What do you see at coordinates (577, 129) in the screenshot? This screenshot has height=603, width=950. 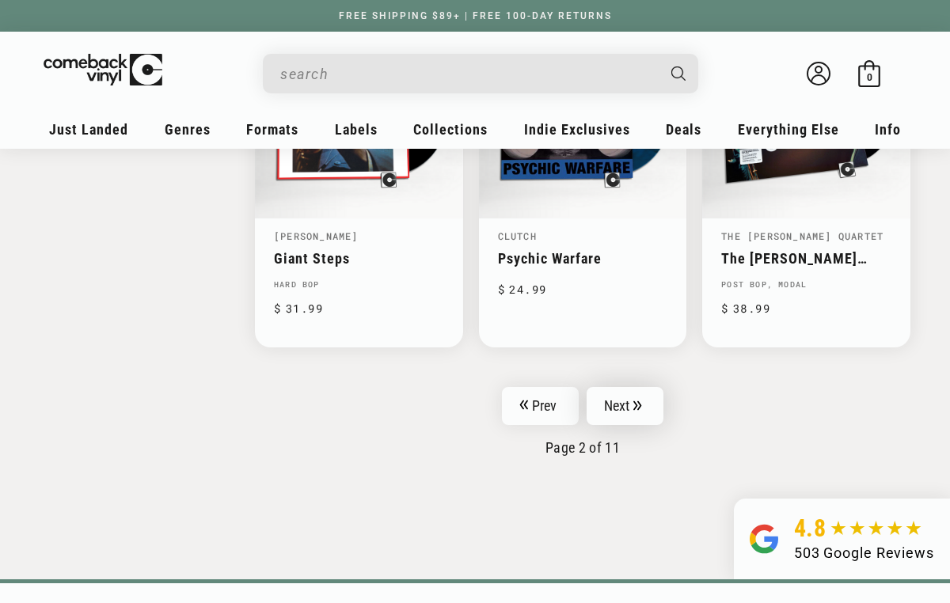 I see `span: Indie Exclusives` at bounding box center [577, 129].